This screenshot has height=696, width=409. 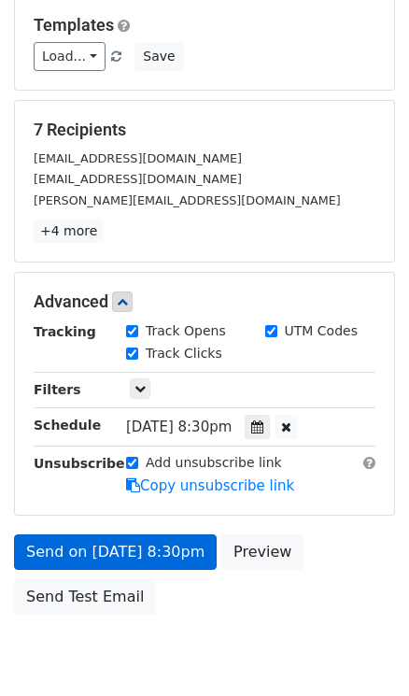 What do you see at coordinates (68, 231) in the screenshot?
I see `a: +4 more` at bounding box center [68, 231].